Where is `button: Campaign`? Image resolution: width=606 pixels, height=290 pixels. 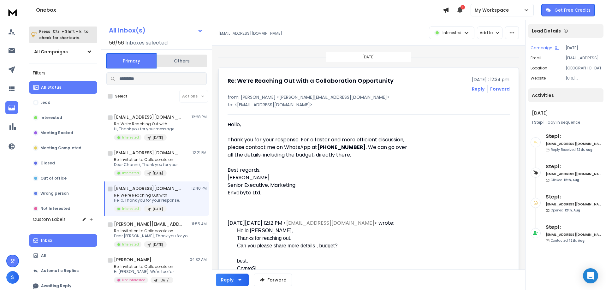 button: Campaign is located at coordinates (544, 48).